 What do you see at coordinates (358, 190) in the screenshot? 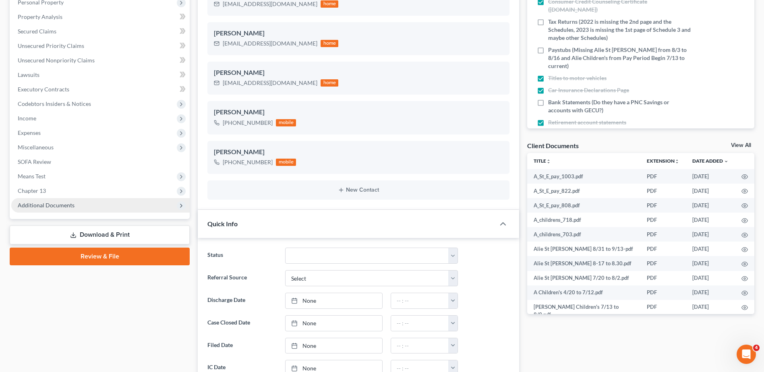
I see `button: New Contact` at bounding box center [358, 190].